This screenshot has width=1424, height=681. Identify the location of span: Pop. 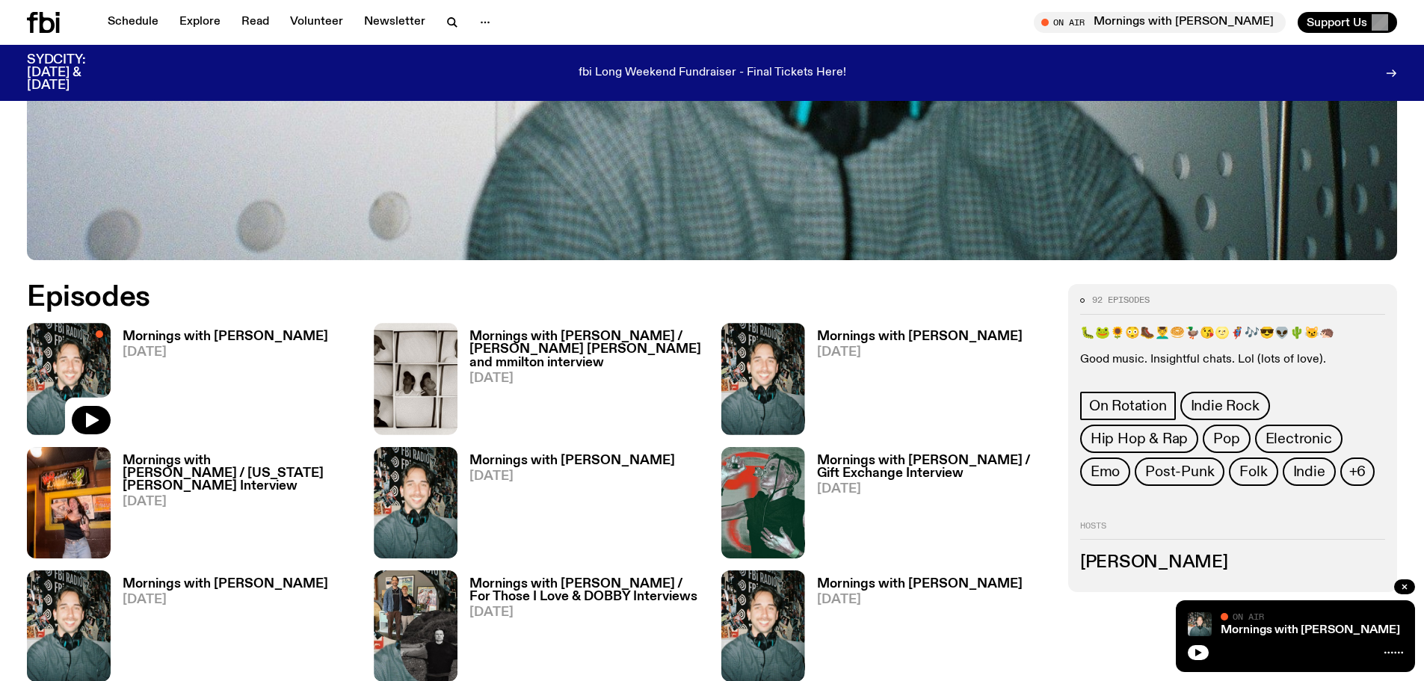
(1226, 439).